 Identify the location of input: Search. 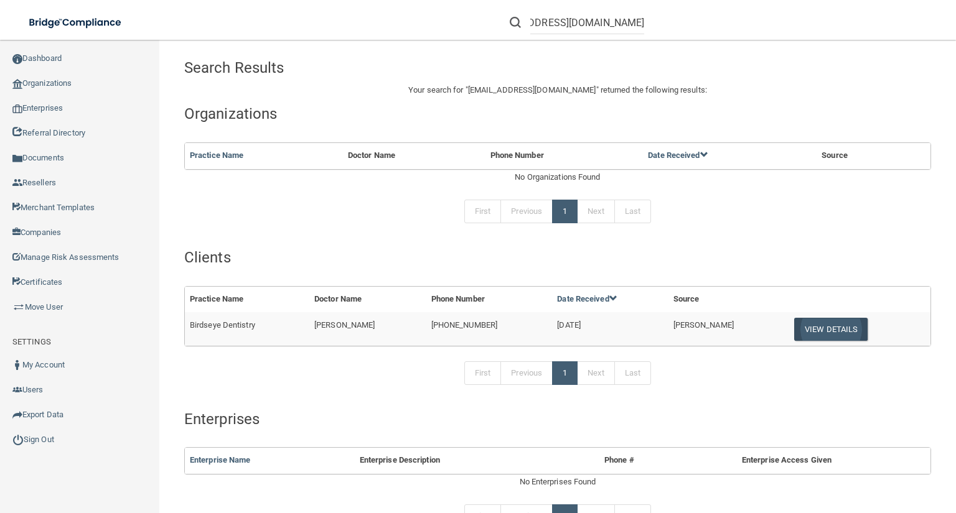
(587, 22).